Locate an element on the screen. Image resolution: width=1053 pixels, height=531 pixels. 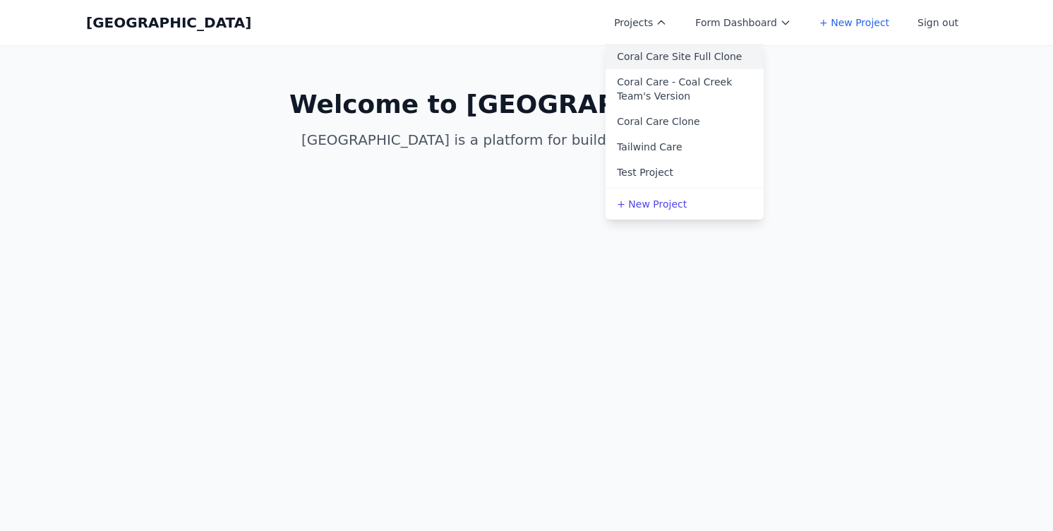
a: Coral Care Clone is located at coordinates (684, 121).